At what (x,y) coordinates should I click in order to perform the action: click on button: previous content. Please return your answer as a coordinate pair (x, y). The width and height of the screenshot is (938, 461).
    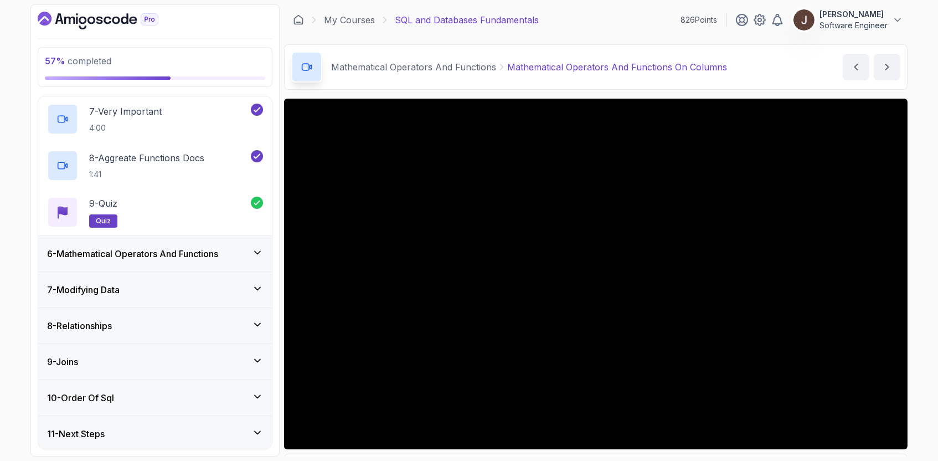
    Looking at the image, I should click on (856, 67).